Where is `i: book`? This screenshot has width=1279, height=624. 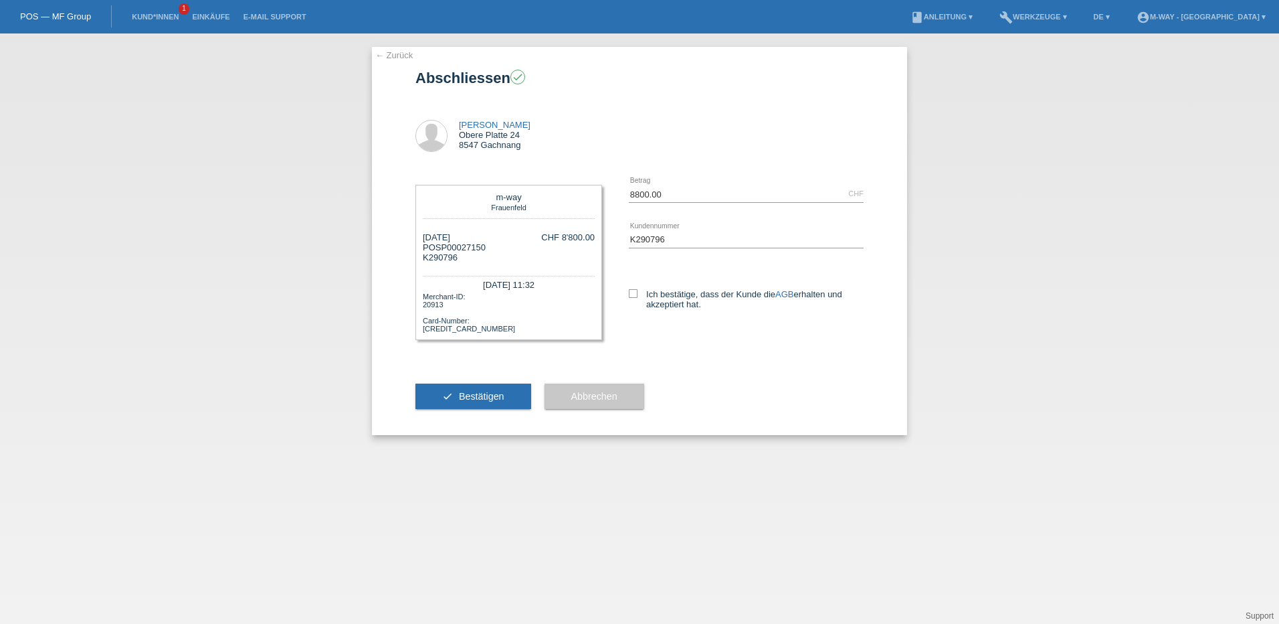
i: book is located at coordinates (917, 17).